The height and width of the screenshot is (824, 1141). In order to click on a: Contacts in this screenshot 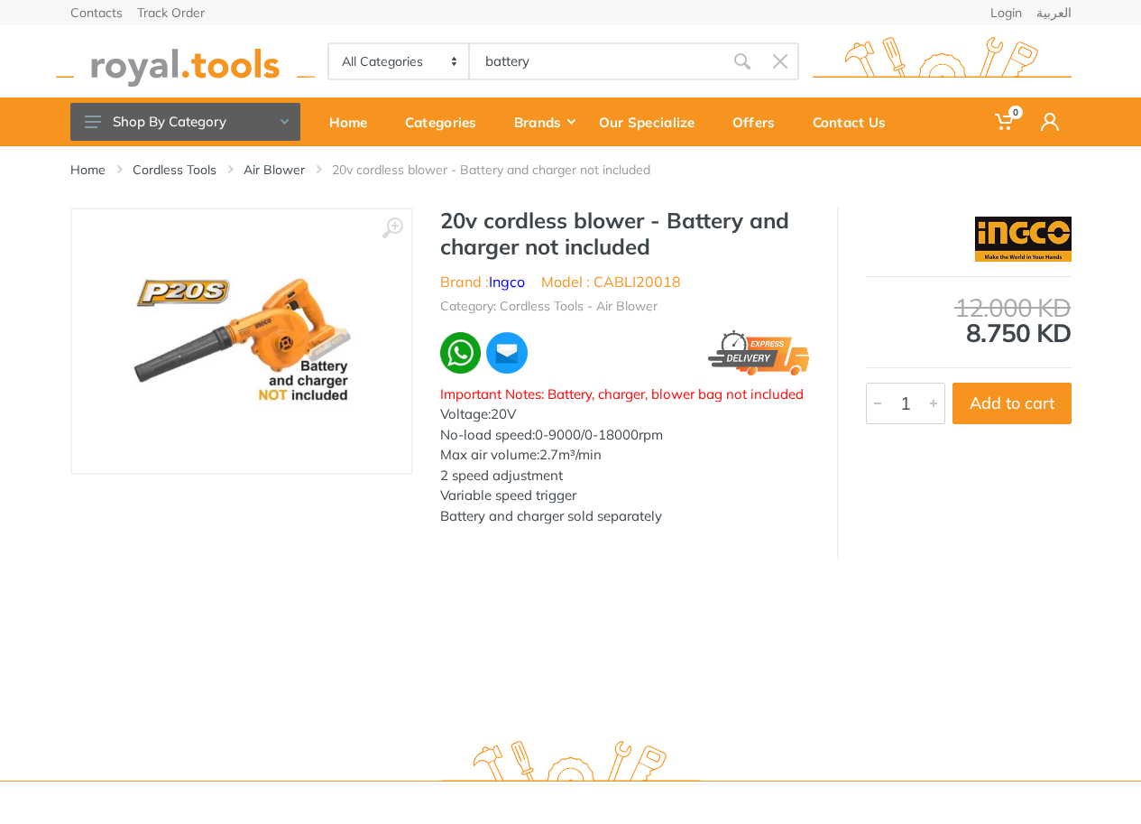, I will do `click(97, 13)`.